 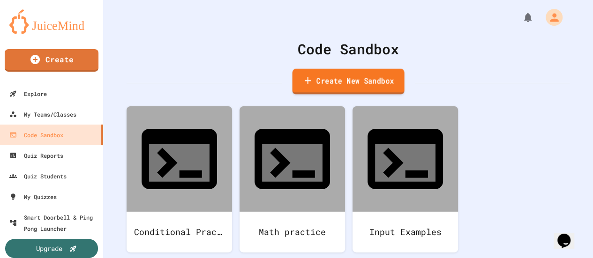 I want to click on div: Math practice, so click(x=292, y=232).